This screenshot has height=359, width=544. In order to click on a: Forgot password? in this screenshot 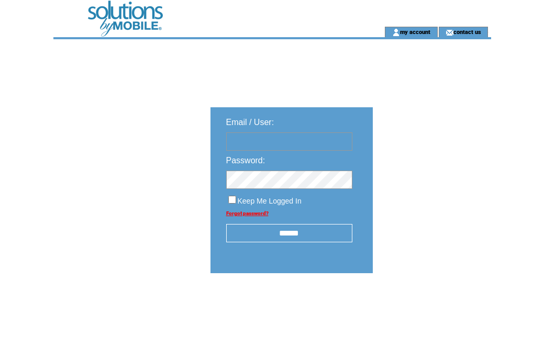, I will do `click(247, 213)`.